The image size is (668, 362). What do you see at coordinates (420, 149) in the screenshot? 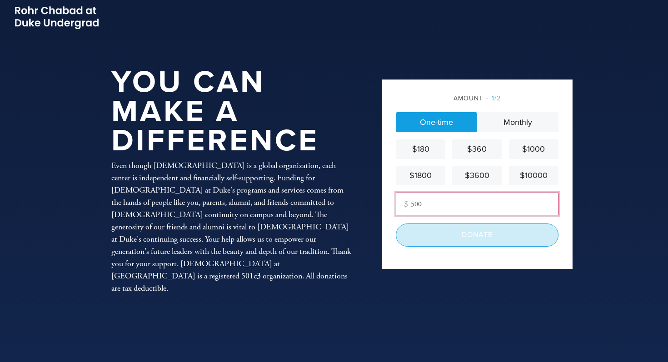
I see `div: $180` at bounding box center [420, 149].